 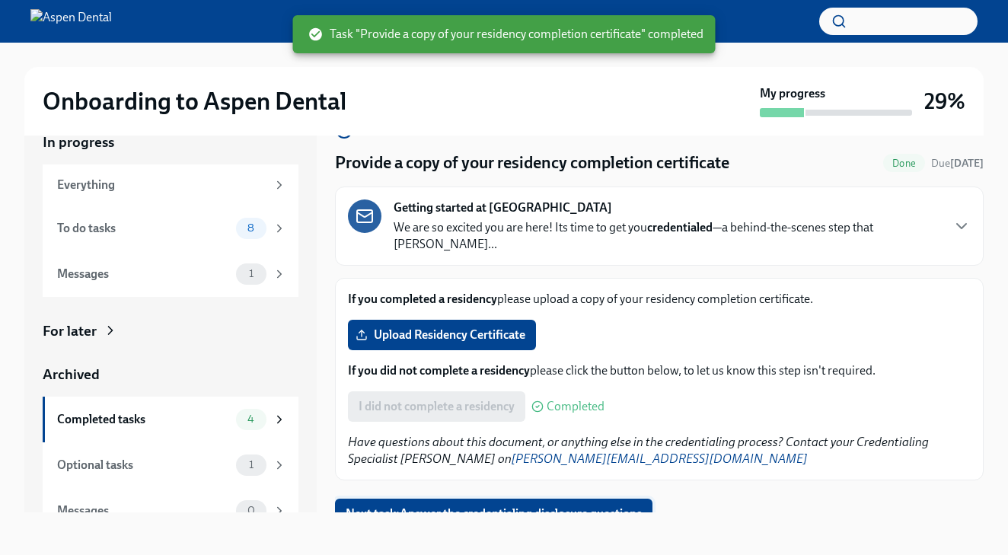 What do you see at coordinates (680, 227) in the screenshot?
I see `strong: credentialed` at bounding box center [680, 227].